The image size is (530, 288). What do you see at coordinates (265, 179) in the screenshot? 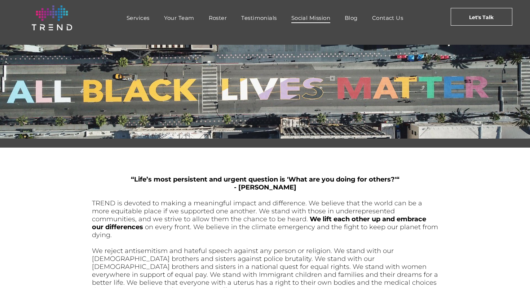
I see `span: “Life’s most persistent and urgent question is 'What are you doing for others?'“` at bounding box center [265, 179].